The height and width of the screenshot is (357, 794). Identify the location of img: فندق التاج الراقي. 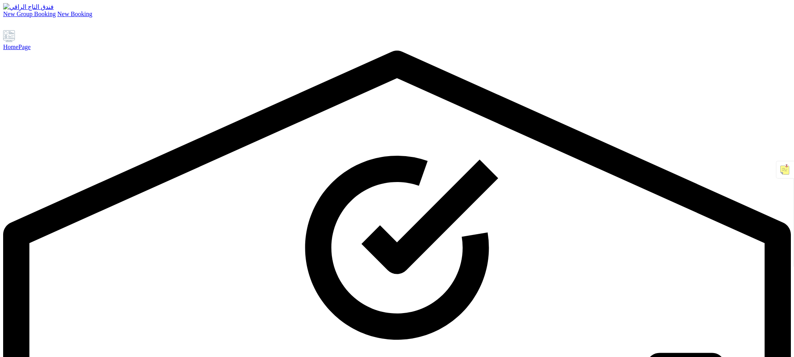
(28, 7).